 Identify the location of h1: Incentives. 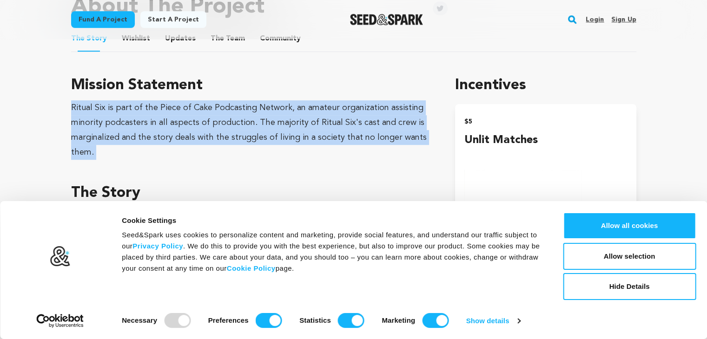
(545, 86).